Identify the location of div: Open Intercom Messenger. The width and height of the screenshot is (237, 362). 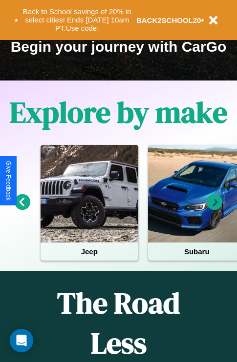
(21, 341).